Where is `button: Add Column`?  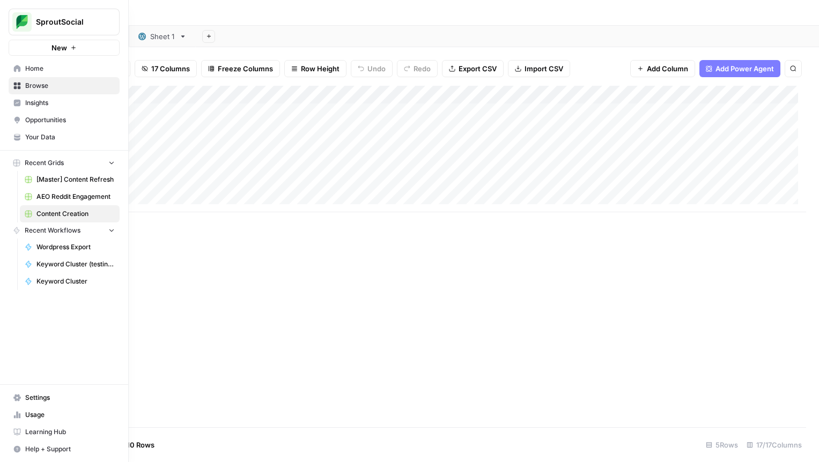 button: Add Column is located at coordinates (662, 69).